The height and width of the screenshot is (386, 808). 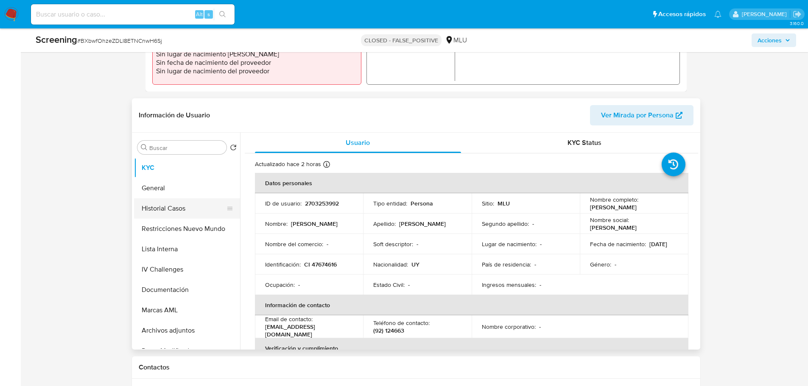 What do you see at coordinates (294, 244) in the screenshot?
I see `p: Nombre del comercio :` at bounding box center [294, 244].